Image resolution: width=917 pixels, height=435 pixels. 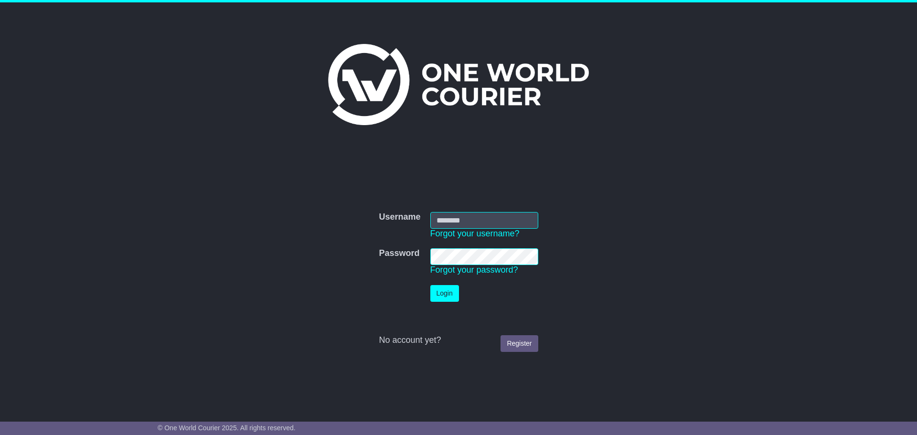 I want to click on a: Register, so click(x=519, y=344).